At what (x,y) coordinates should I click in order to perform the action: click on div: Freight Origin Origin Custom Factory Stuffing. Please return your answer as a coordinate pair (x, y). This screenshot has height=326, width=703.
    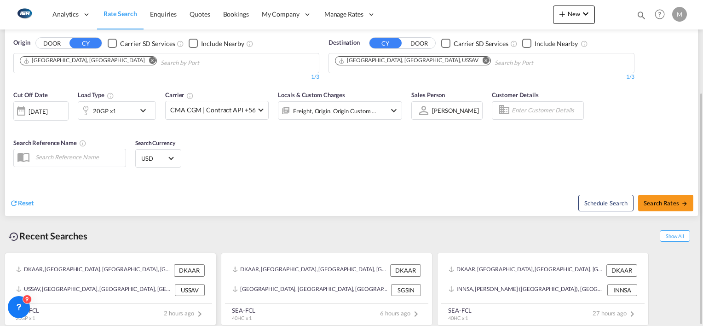
    Looking at the image, I should click on (335, 111).